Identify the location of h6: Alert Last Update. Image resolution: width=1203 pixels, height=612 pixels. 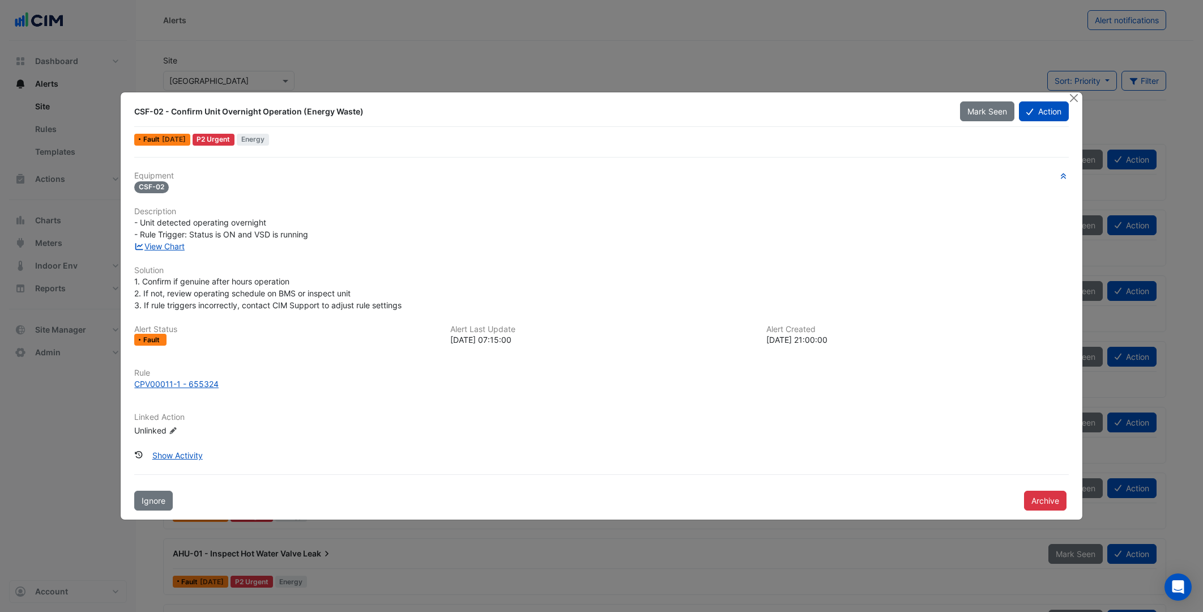
(602, 329).